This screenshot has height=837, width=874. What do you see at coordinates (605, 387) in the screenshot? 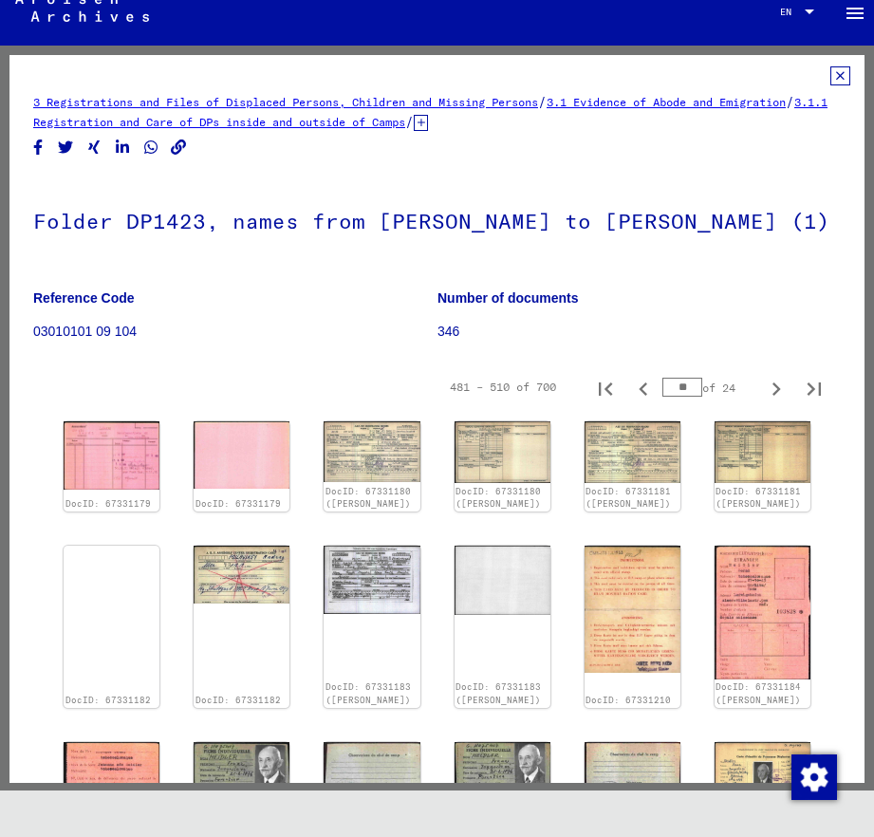
I see `button: First page` at bounding box center [605, 387].